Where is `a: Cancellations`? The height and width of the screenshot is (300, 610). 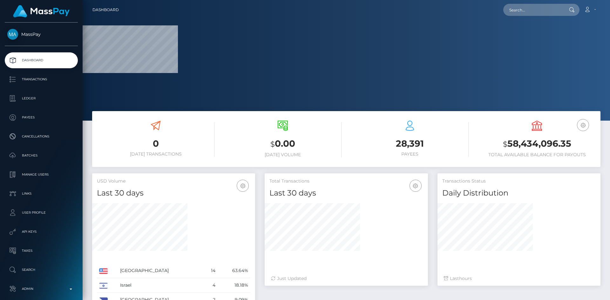
a: Cancellations is located at coordinates (41, 137).